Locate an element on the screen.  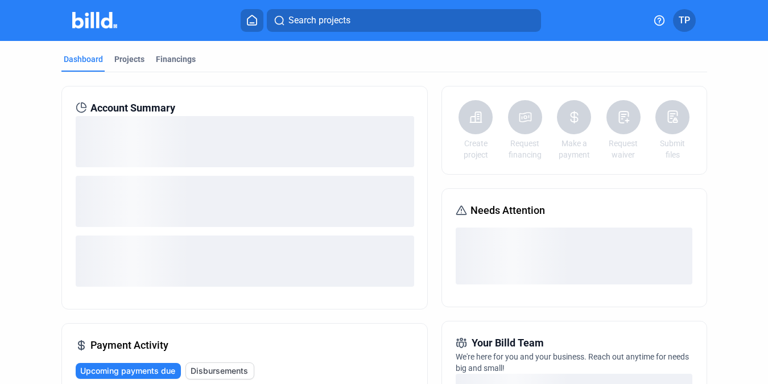
span: TP is located at coordinates (685, 20).